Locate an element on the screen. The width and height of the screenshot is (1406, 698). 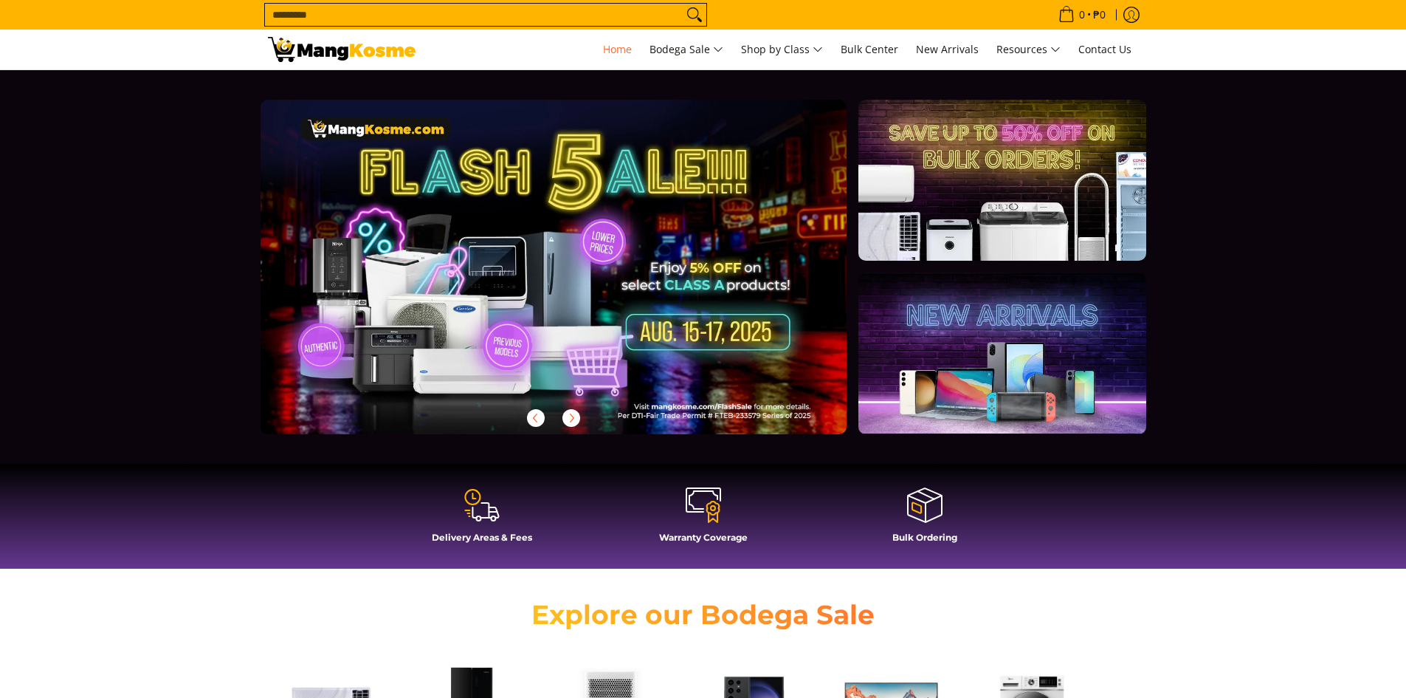
a: Warranty Coverage is located at coordinates (703, 520).